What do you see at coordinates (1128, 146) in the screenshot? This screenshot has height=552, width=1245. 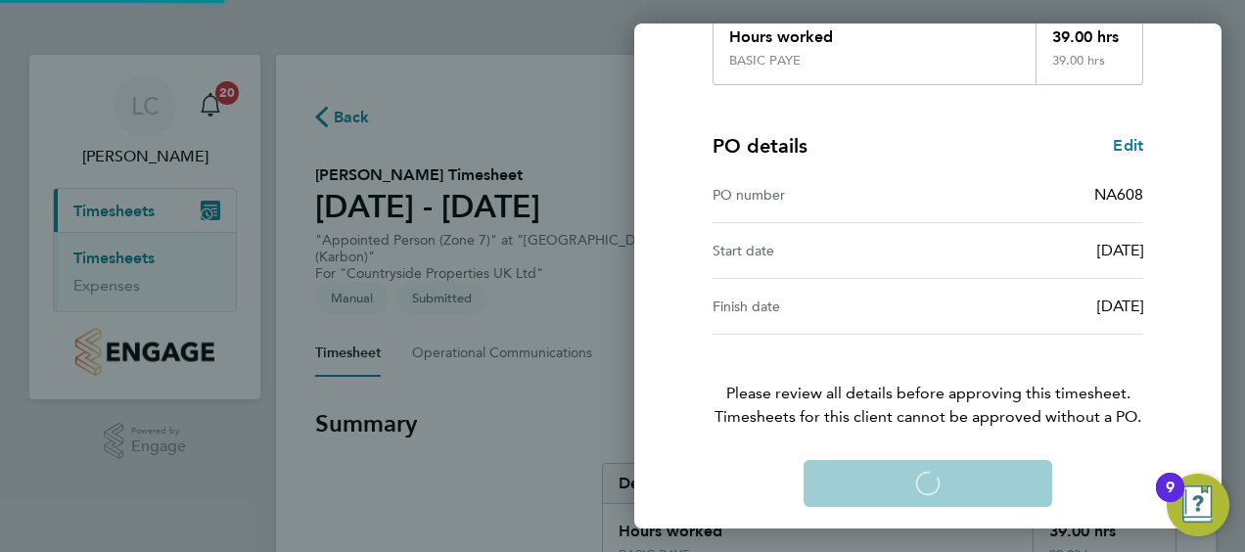 I see `a: Edit` at bounding box center [1128, 146].